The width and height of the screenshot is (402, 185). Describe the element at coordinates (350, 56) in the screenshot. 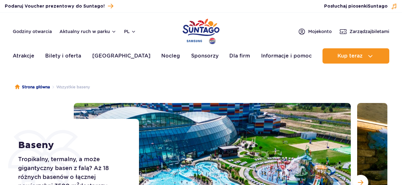

I see `span: Kup teraz` at that location.